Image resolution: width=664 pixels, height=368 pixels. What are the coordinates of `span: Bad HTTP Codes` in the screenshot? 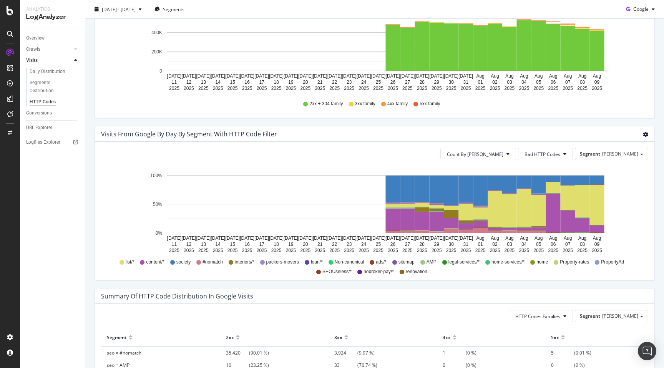 It's located at (542, 154).